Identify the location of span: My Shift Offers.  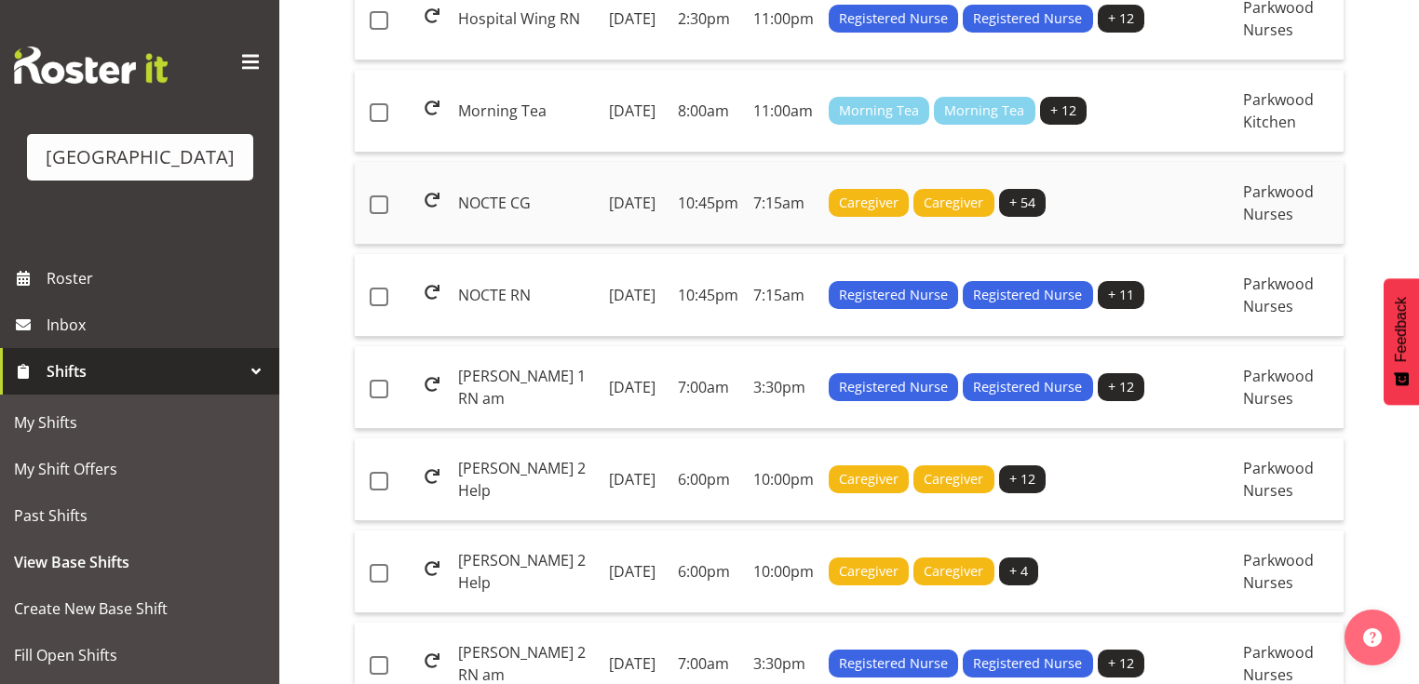
(140, 469).